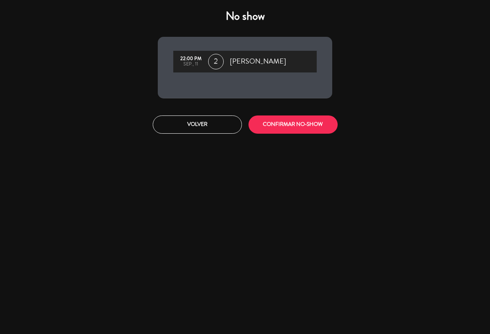 This screenshot has width=490, height=334. Describe the element at coordinates (191, 64) in the screenshot. I see `div: sep., 11` at that location.